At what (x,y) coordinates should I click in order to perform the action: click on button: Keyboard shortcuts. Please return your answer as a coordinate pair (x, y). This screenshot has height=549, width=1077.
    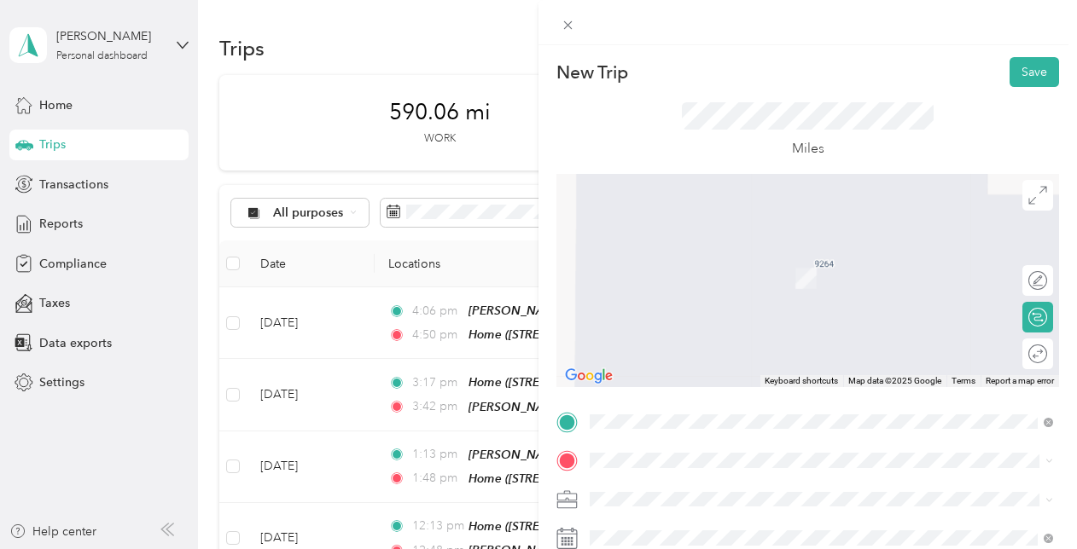
    Looking at the image, I should click on (801, 381).